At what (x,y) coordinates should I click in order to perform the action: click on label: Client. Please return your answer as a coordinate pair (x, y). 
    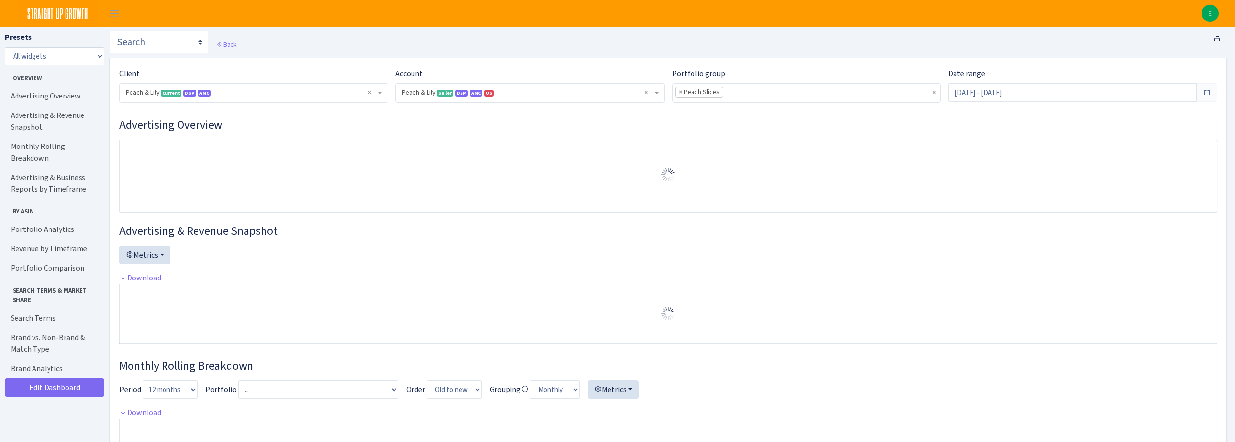
    Looking at the image, I should click on (130, 74).